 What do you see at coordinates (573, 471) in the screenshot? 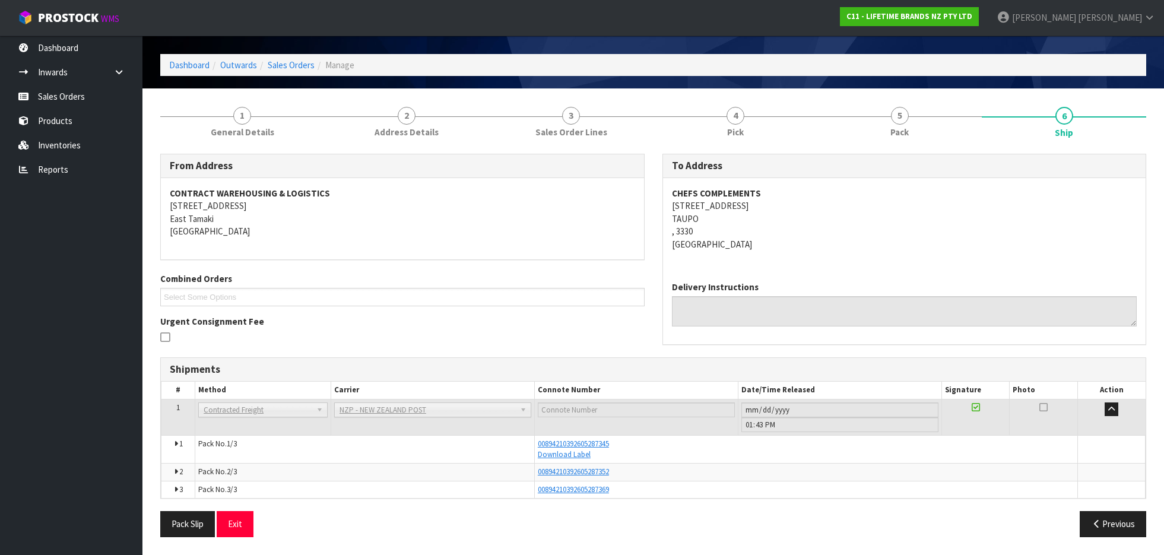
I see `span: 00894210392605287352` at bounding box center [573, 471].